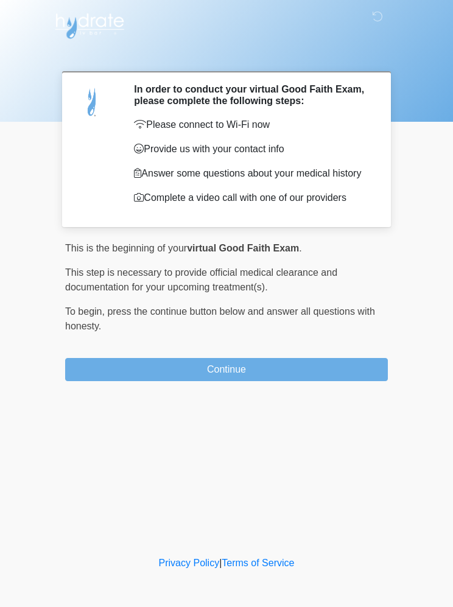 Image resolution: width=453 pixels, height=607 pixels. What do you see at coordinates (126, 248) in the screenshot?
I see `span: This is the beginning of your` at bounding box center [126, 248].